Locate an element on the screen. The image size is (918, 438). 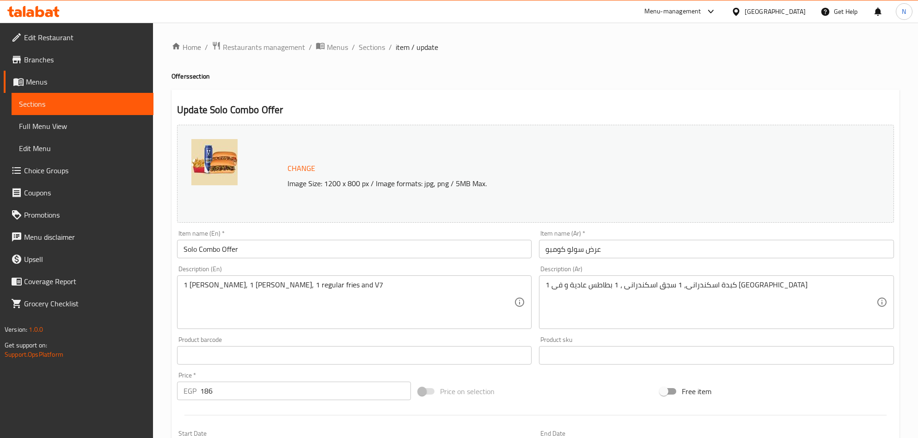
a: Home is located at coordinates (186, 47).